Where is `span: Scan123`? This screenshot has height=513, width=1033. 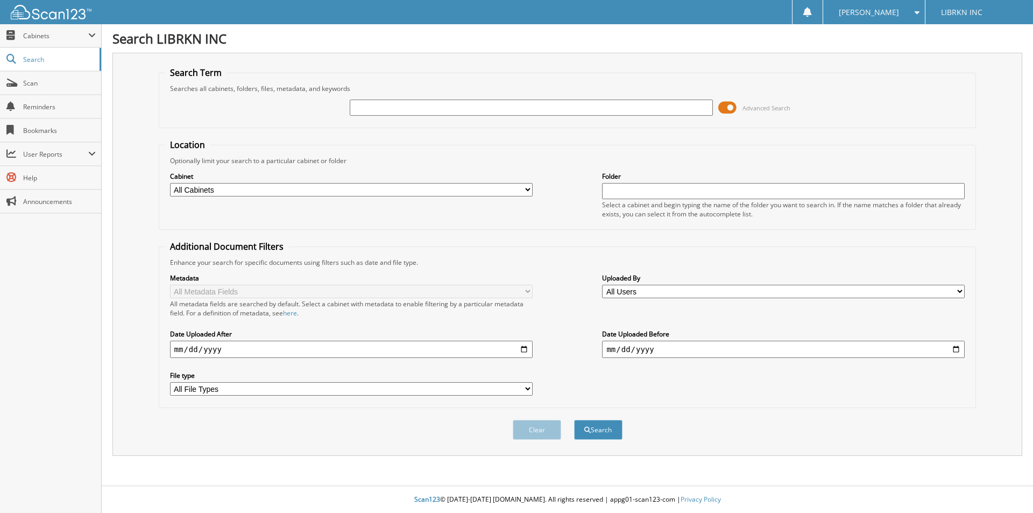
span: Scan123 is located at coordinates (427, 499).